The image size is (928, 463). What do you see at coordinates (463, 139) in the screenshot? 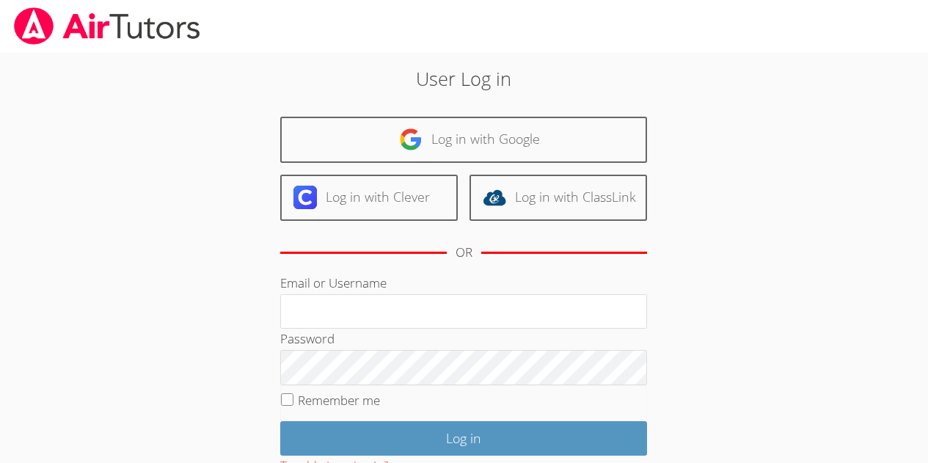
I see `a: Log in with Google` at bounding box center [463, 139].